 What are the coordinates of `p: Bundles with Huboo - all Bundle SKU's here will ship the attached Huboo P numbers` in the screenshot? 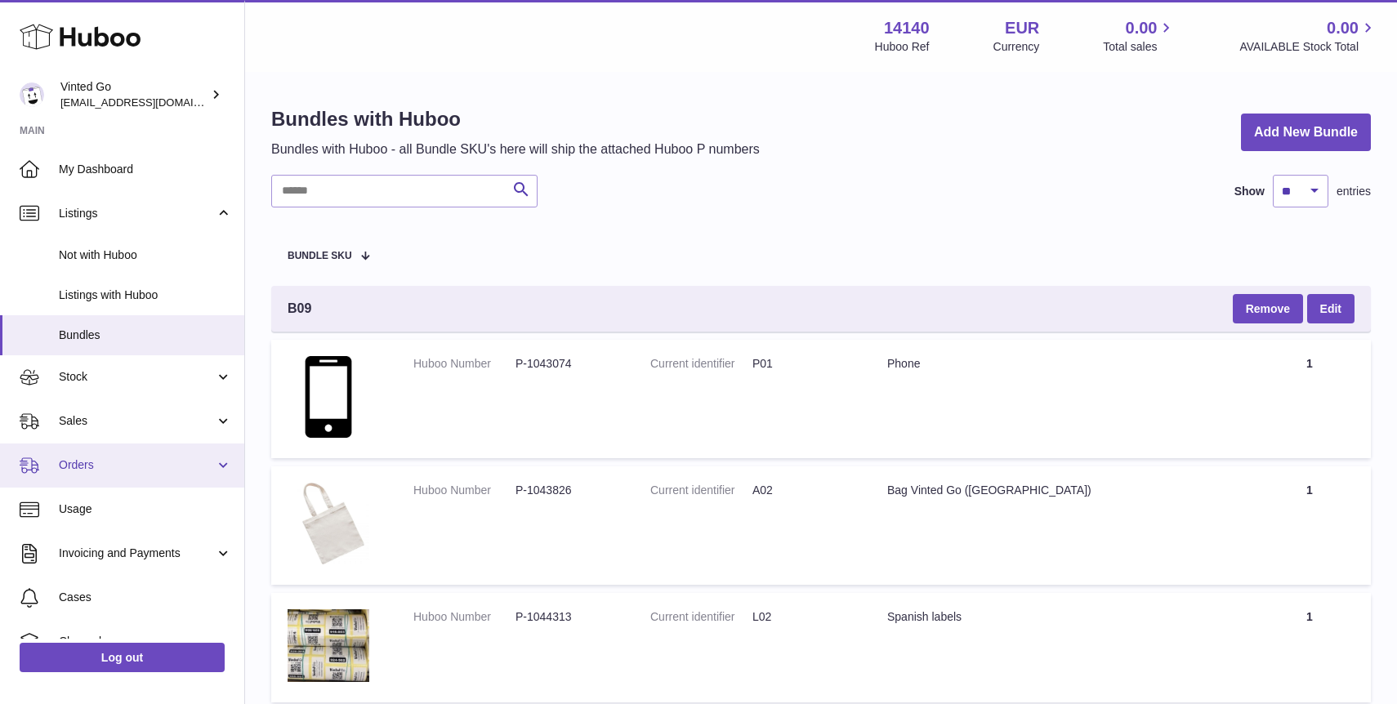 It's located at (516, 150).